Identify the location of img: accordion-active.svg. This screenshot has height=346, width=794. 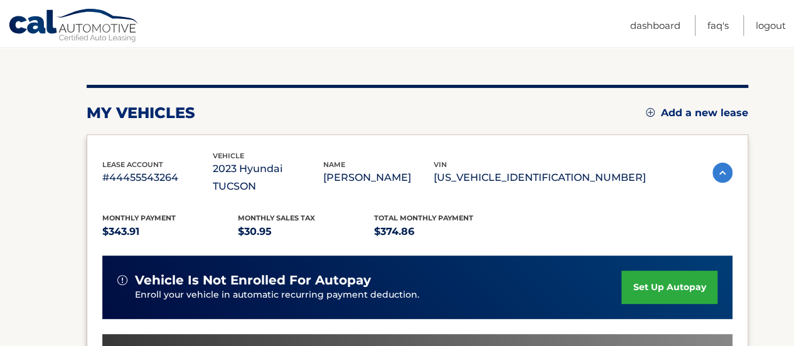
(722, 173).